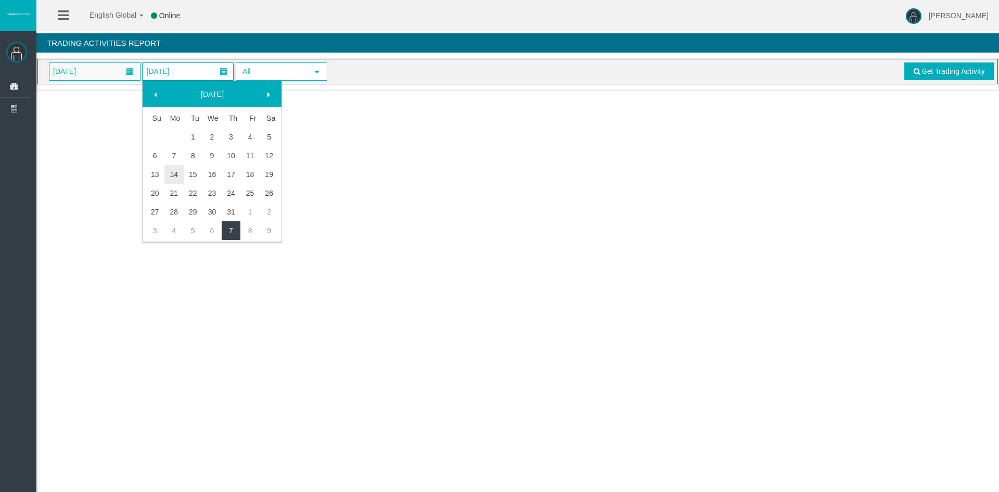 The image size is (999, 492). I want to click on th: Saturday, so click(269, 118).